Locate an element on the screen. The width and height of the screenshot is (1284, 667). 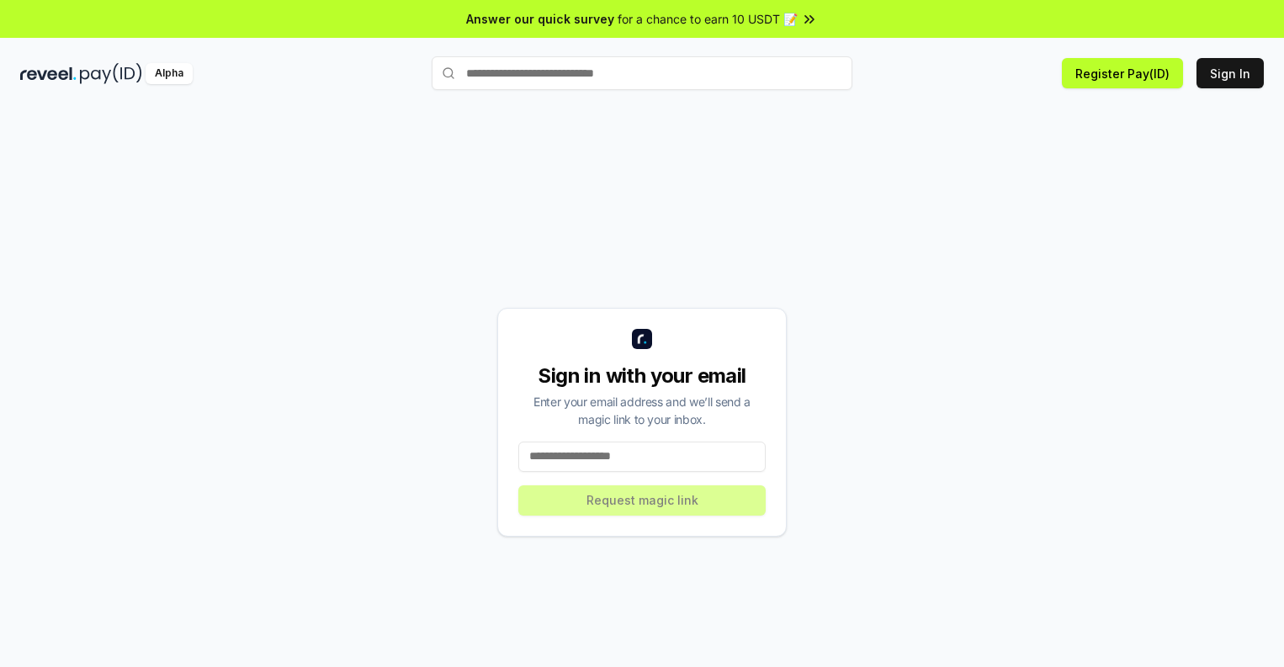
button: Sign In is located at coordinates (1230, 73).